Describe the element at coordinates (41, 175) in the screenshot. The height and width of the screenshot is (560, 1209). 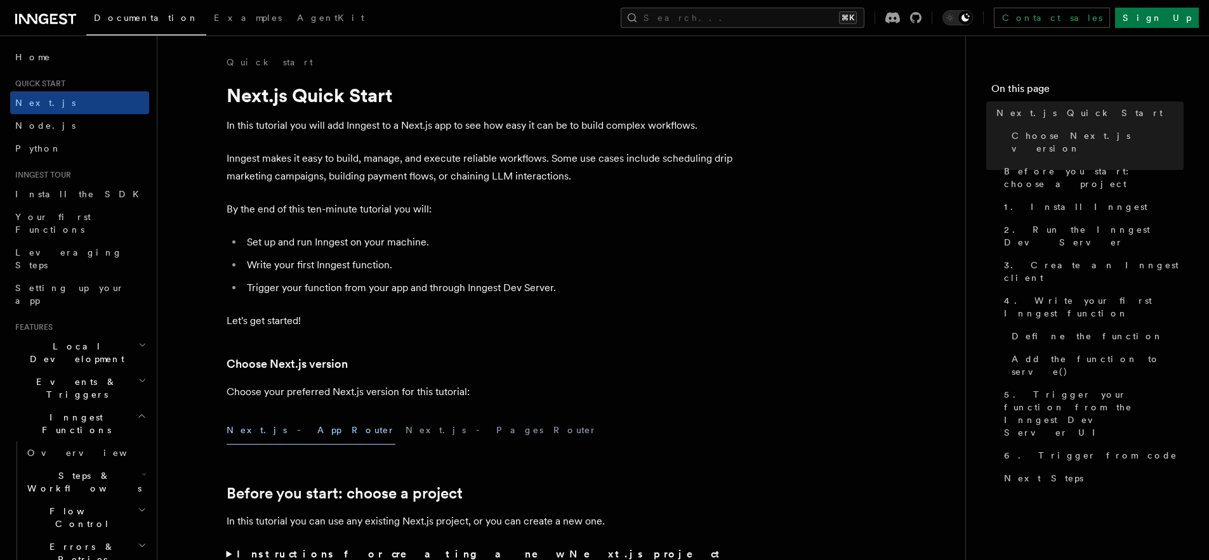
I see `span: Inngest tour` at that location.